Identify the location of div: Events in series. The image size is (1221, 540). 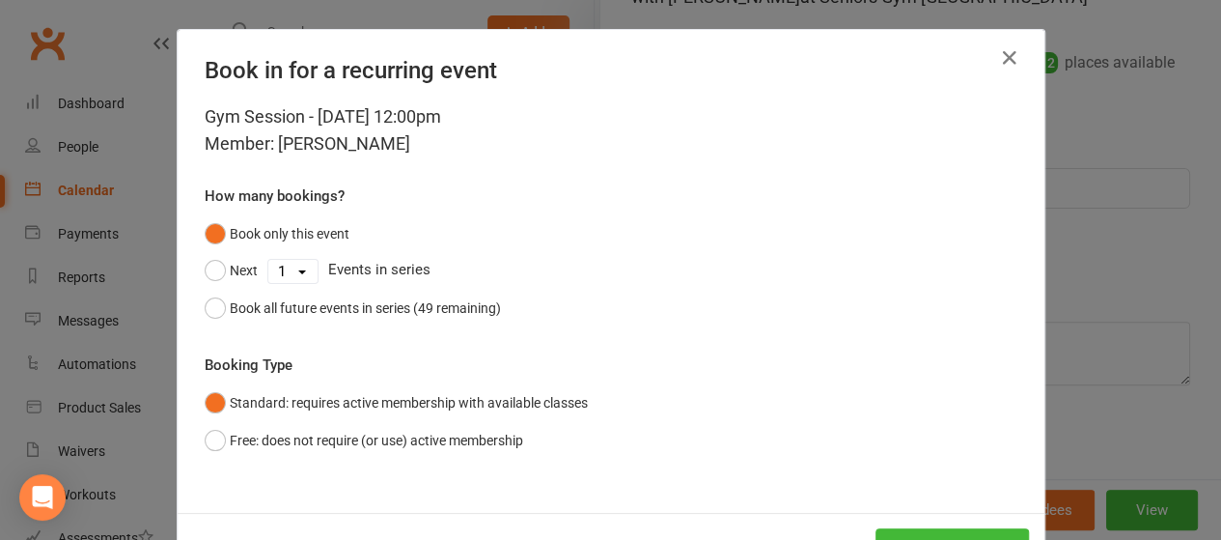
(611, 270).